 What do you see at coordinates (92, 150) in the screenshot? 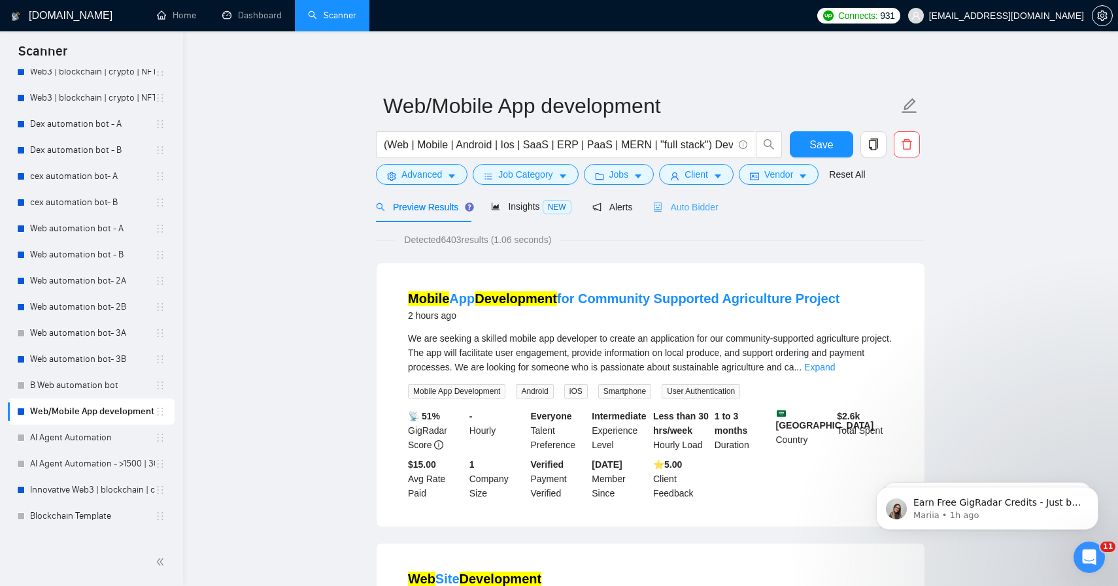
I see `a: Dex automation bot - B` at bounding box center [92, 150].